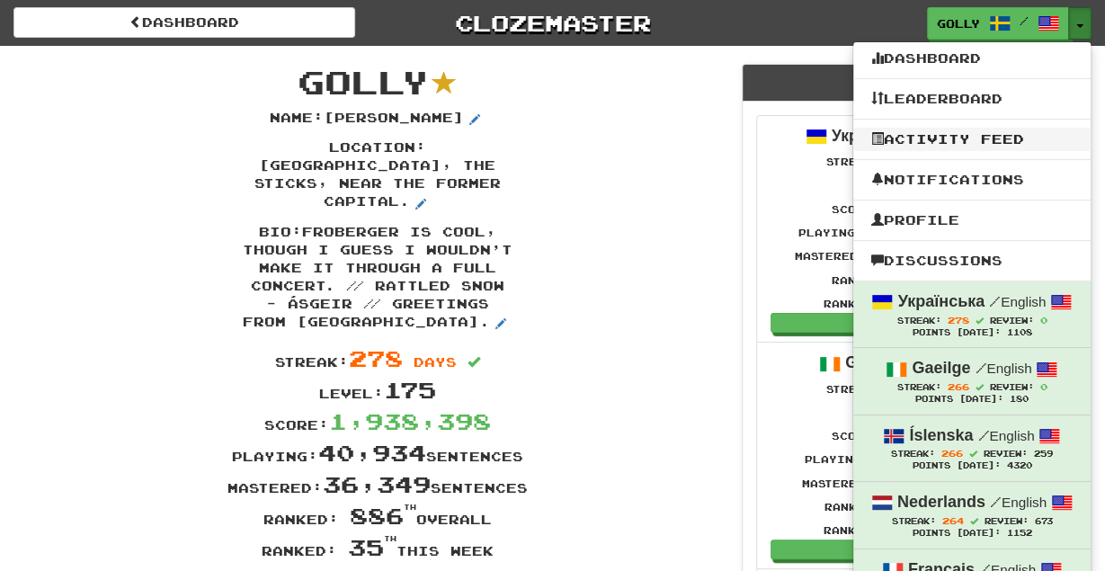 The image size is (1105, 571). Describe the element at coordinates (410, 389) in the screenshot. I see `span: 175` at that location.